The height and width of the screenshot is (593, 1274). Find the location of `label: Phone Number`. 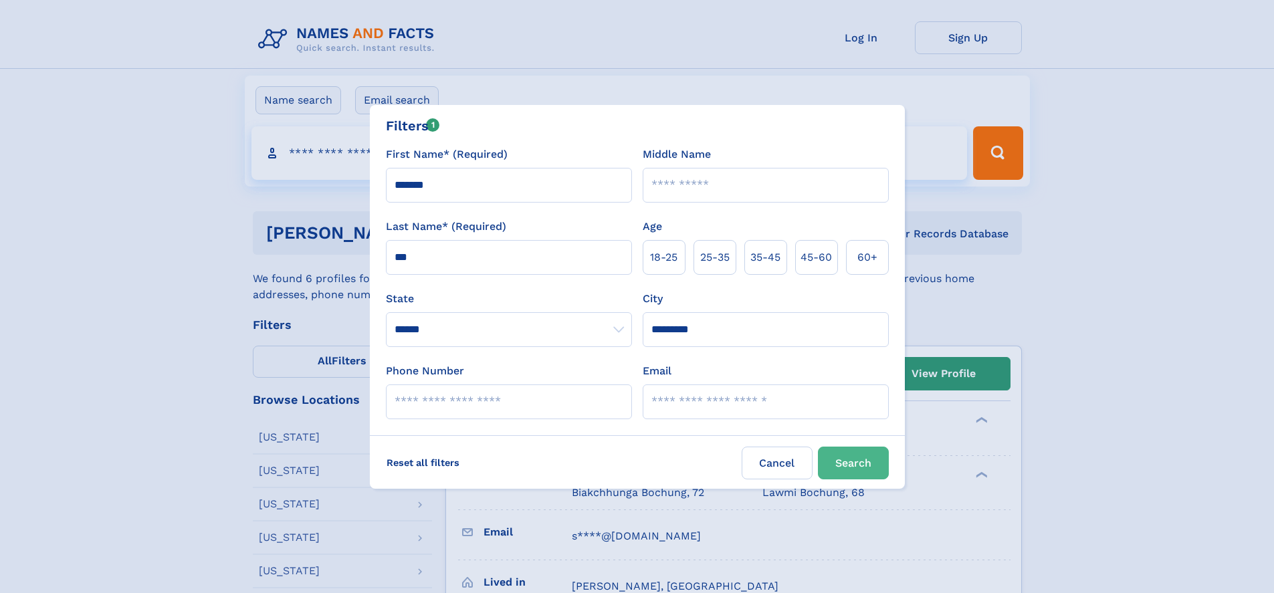

label: Phone Number is located at coordinates (425, 371).